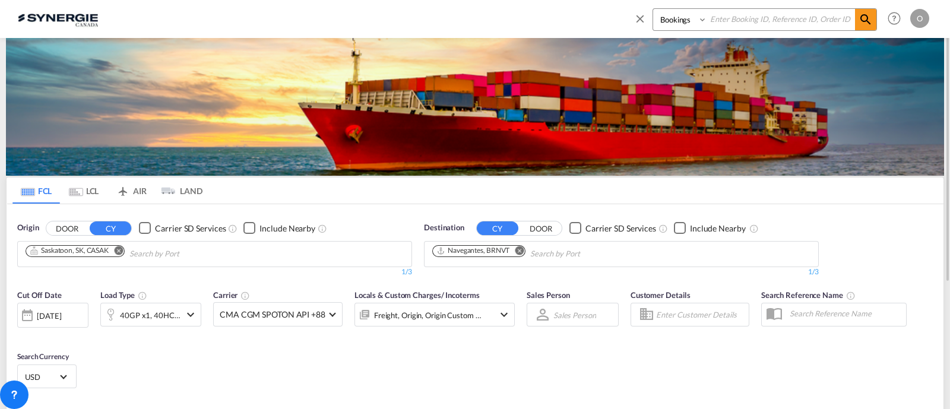 The height and width of the screenshot is (409, 950). I want to click on md-tab-item: AIR, so click(131, 191).